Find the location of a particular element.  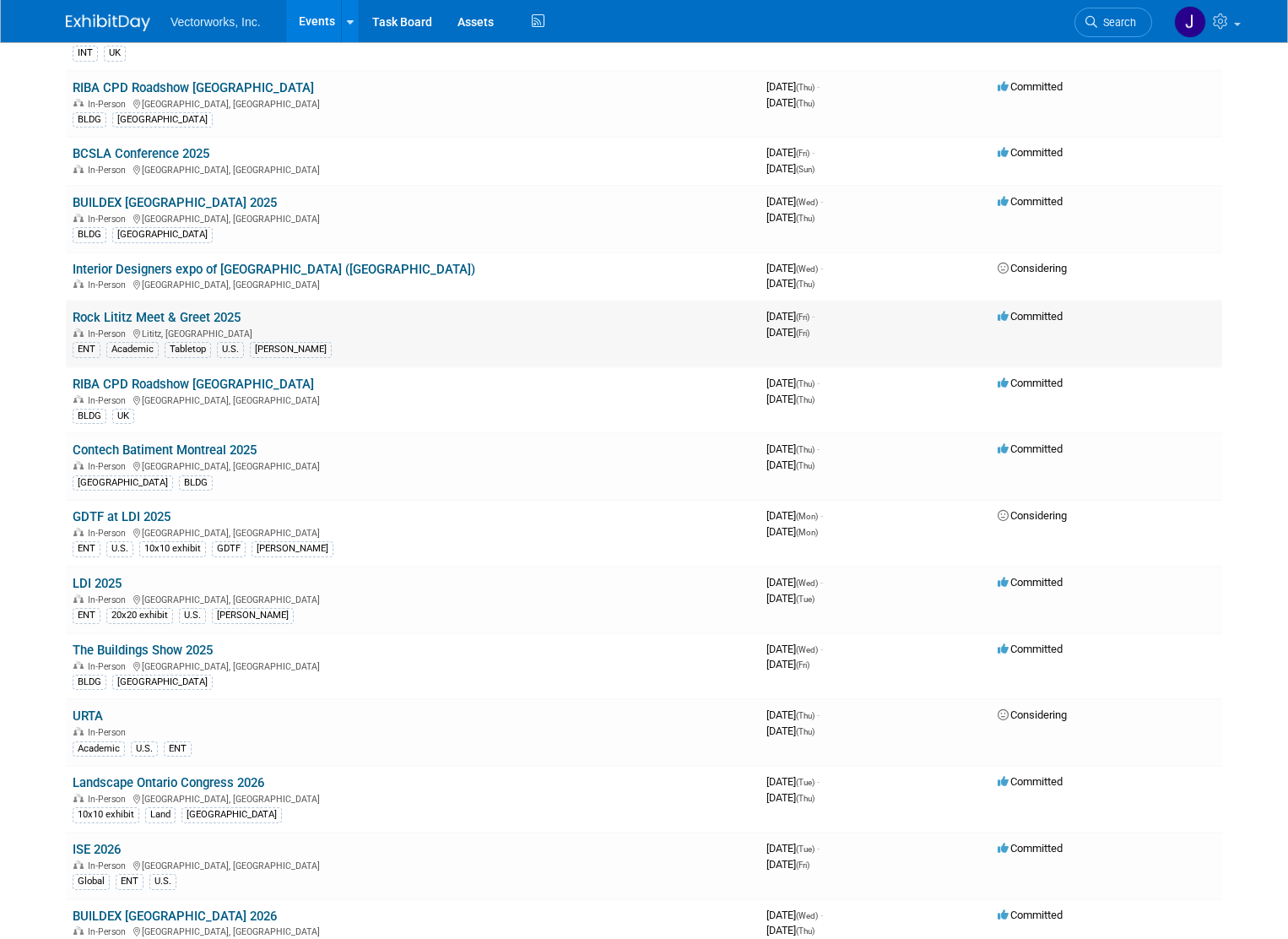

a: URTA is located at coordinates (88, 717).